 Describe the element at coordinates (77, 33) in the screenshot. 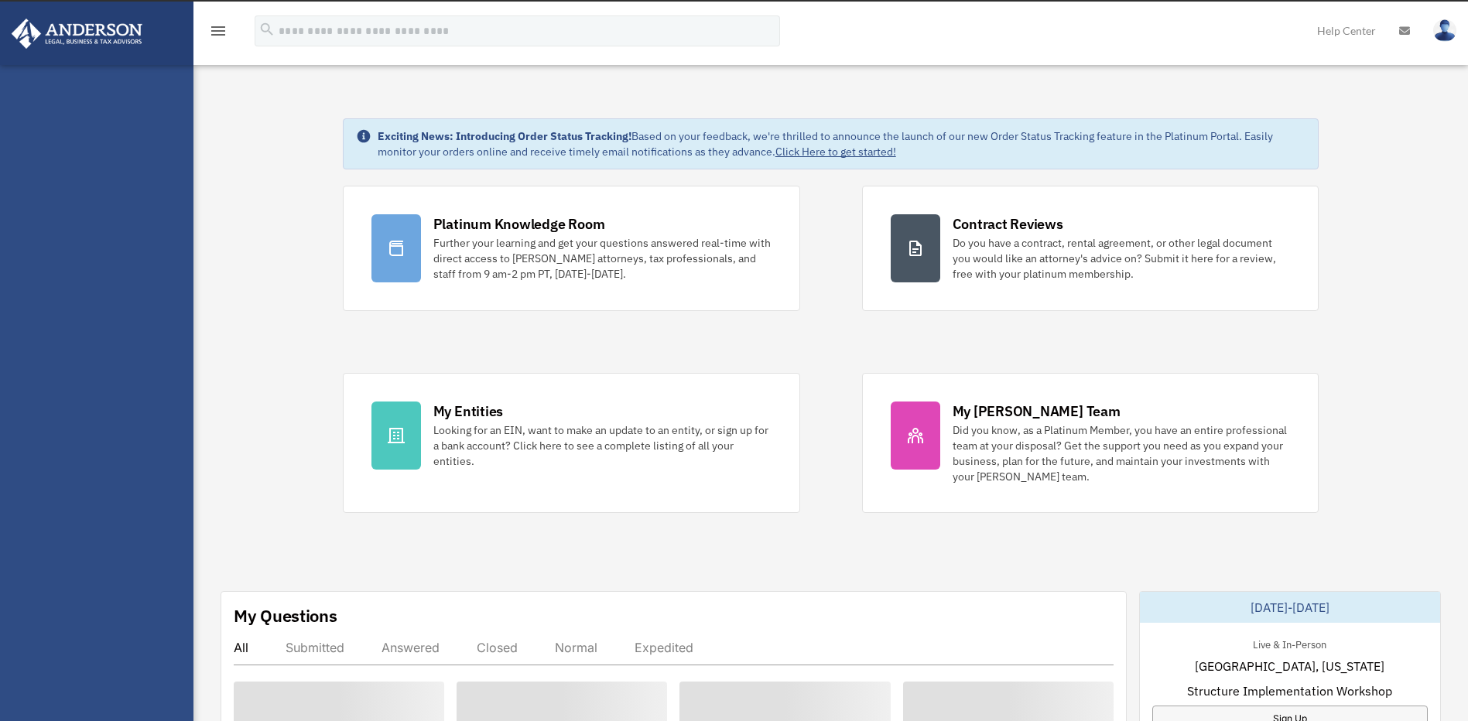

I see `img: Anderson Advisors Platinum Portal` at that location.